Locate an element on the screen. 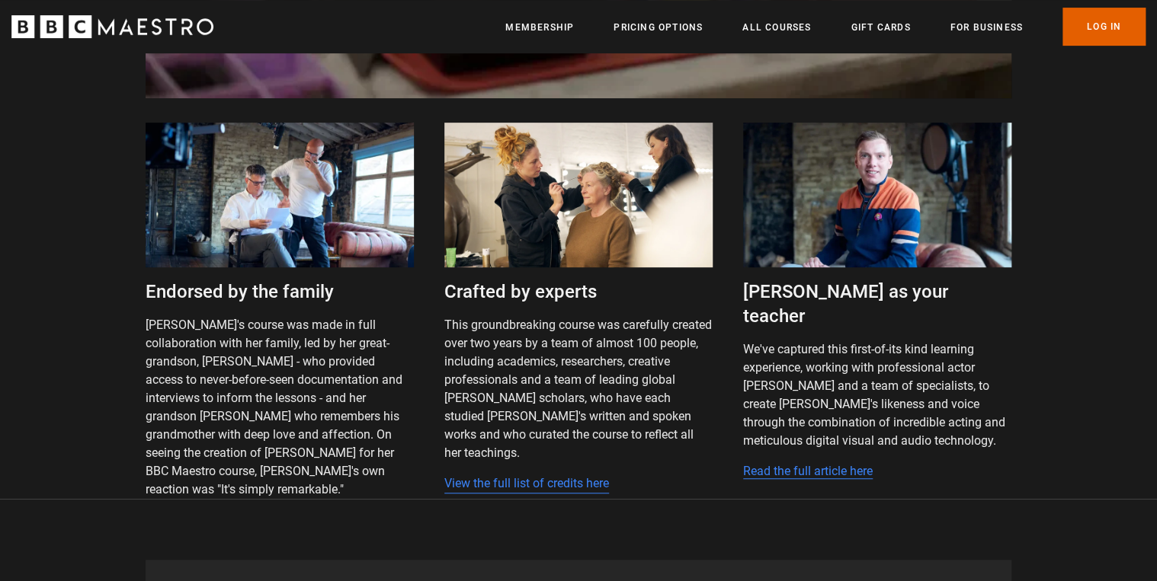 Image resolution: width=1157 pixels, height=581 pixels. a: For business is located at coordinates (985, 27).